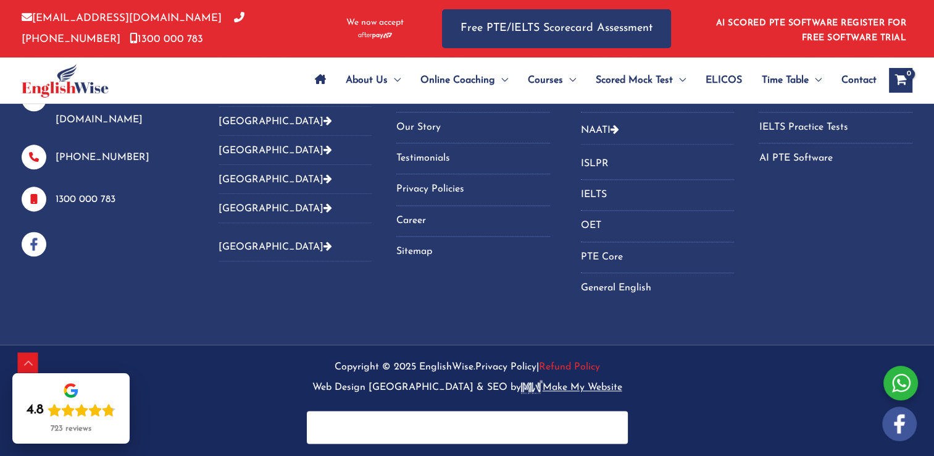 Image resolution: width=934 pixels, height=456 pixels. Describe the element at coordinates (591, 80) in the screenshot. I see `nav: Site Navigation: Main Menu` at that location.